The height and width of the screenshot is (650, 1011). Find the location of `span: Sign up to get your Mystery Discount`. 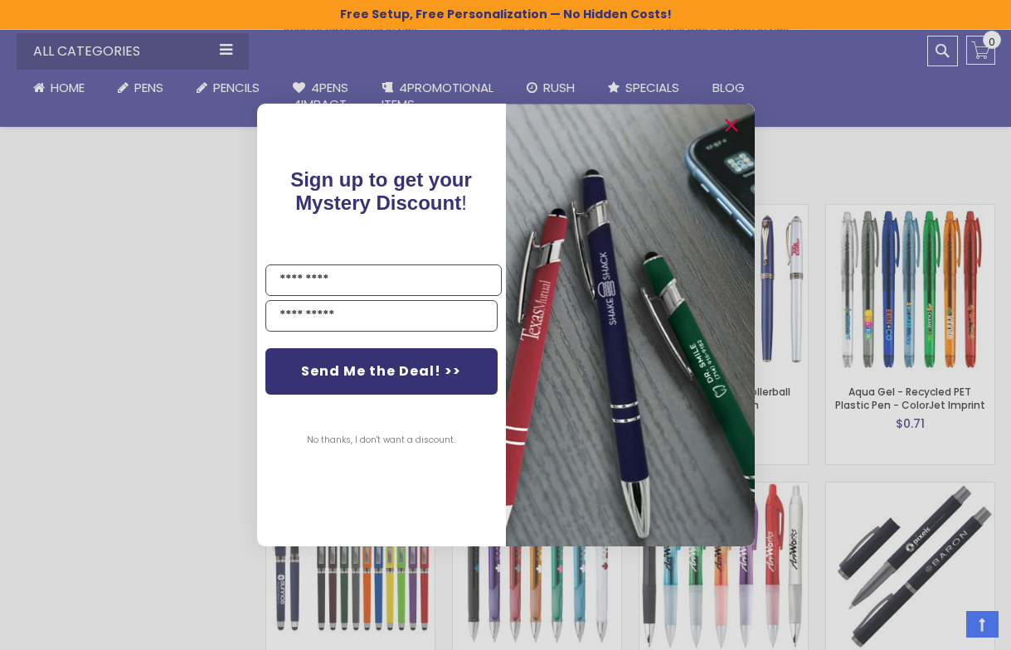

span: Sign up to get your Mystery Discount is located at coordinates (381, 191).